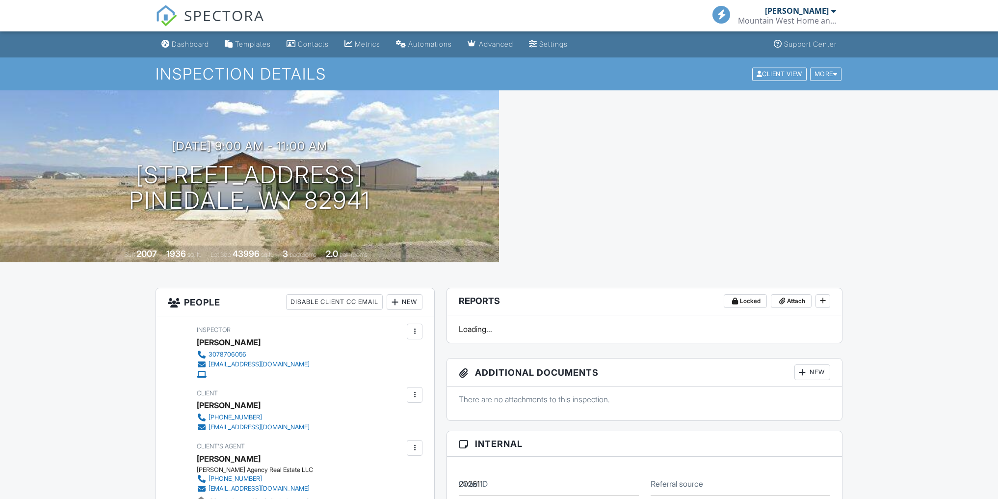 The width and height of the screenshot is (998, 499). Describe the element at coordinates (185, 44) in the screenshot. I see `a: Dashboard` at that location.